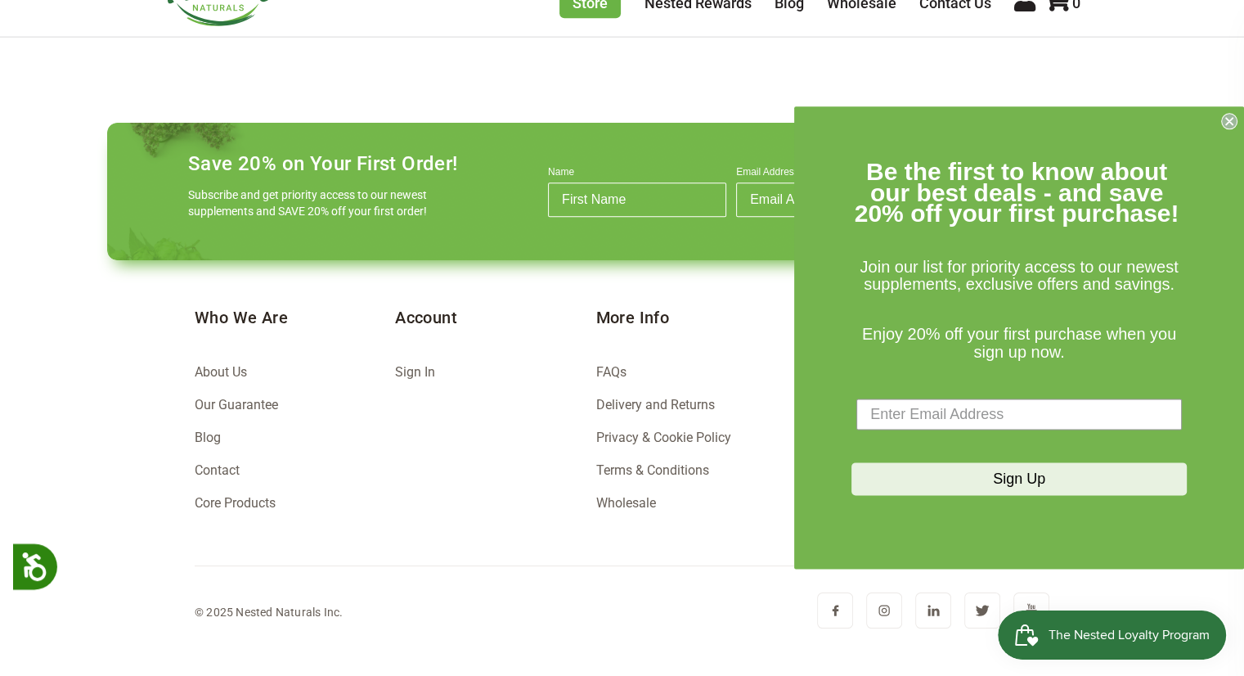 The height and width of the screenshot is (676, 1244). What do you see at coordinates (637, 174) in the screenshot?
I see `label: Name` at bounding box center [637, 174].